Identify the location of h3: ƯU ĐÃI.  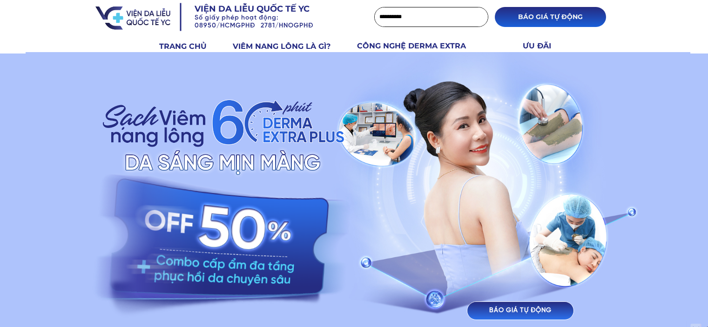
(542, 46).